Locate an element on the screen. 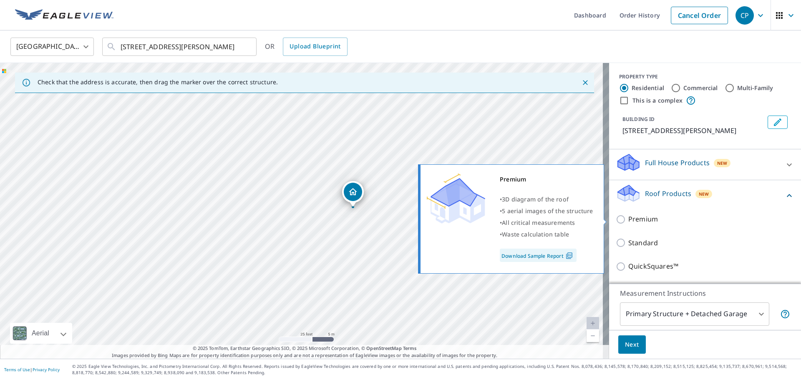  span: Upload Blueprint is located at coordinates (315, 46).